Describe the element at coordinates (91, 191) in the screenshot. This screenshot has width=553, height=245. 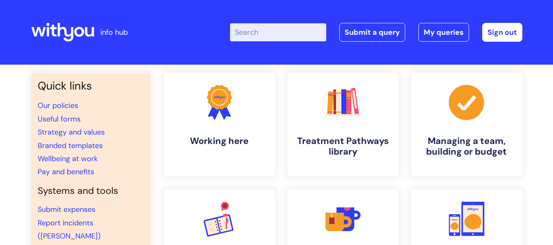
I see `h4: Systems and tools` at that location.